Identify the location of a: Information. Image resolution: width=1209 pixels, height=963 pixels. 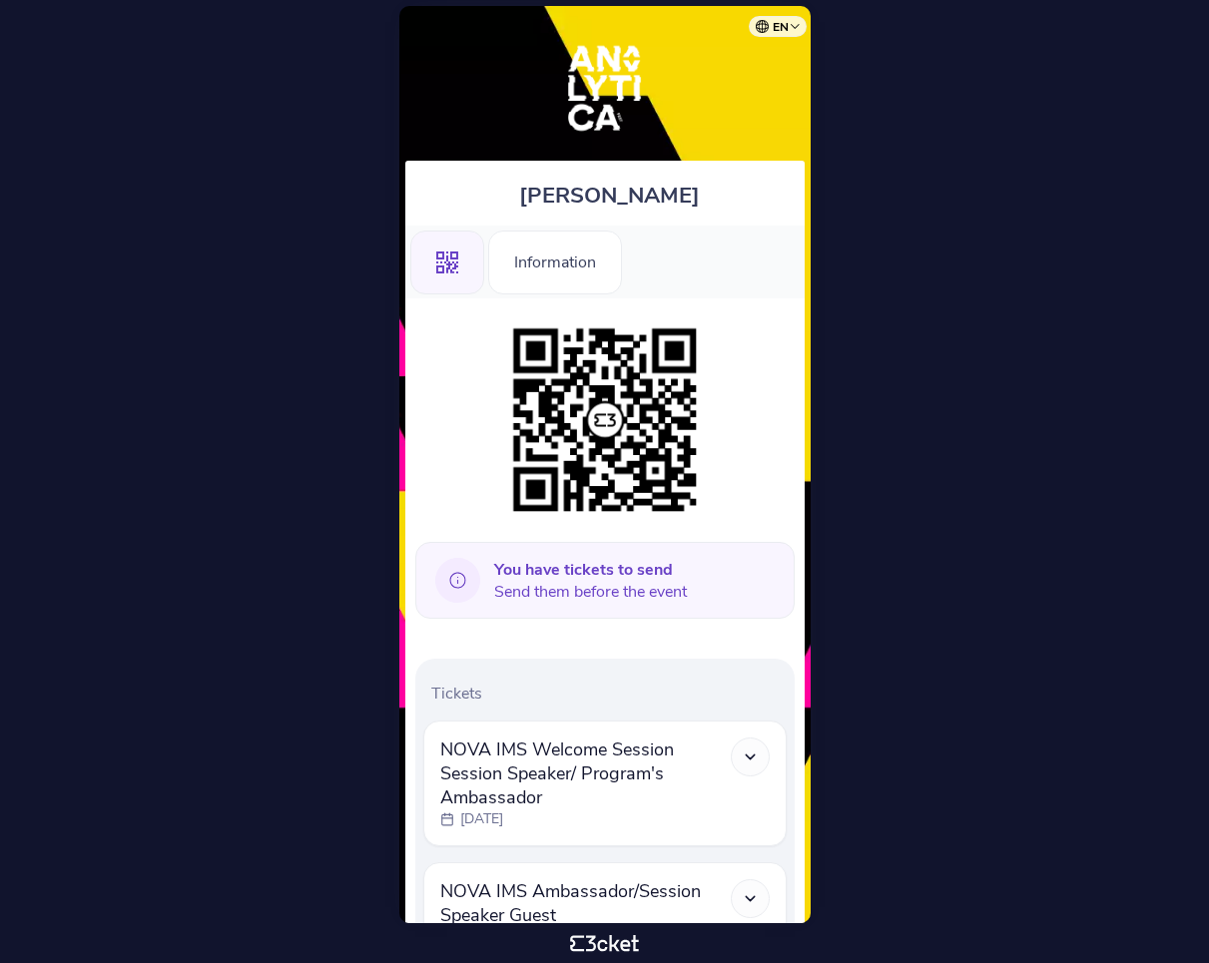
(555, 261).